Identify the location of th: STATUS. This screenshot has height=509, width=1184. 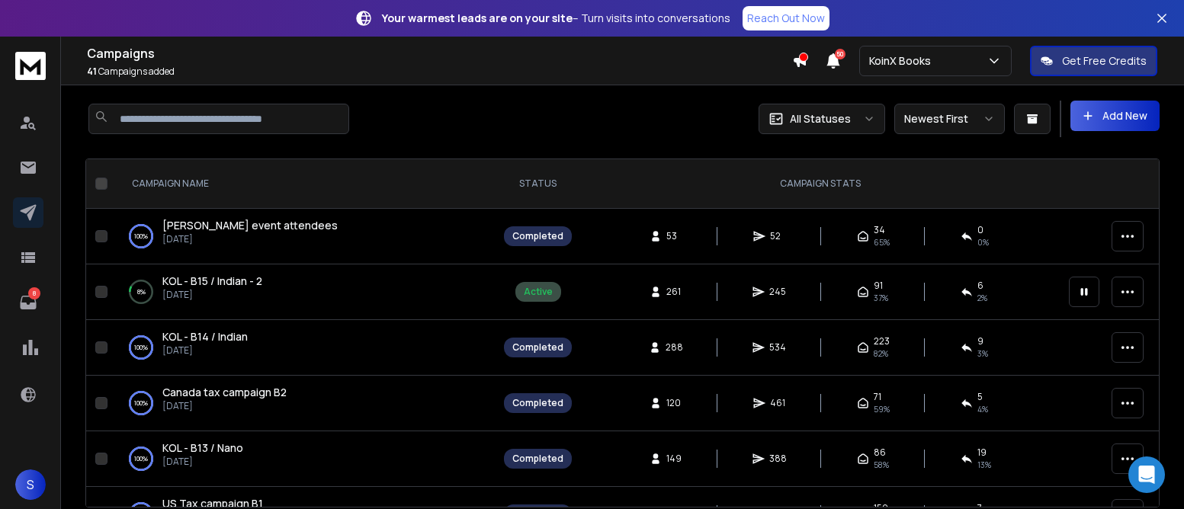
(538, 184).